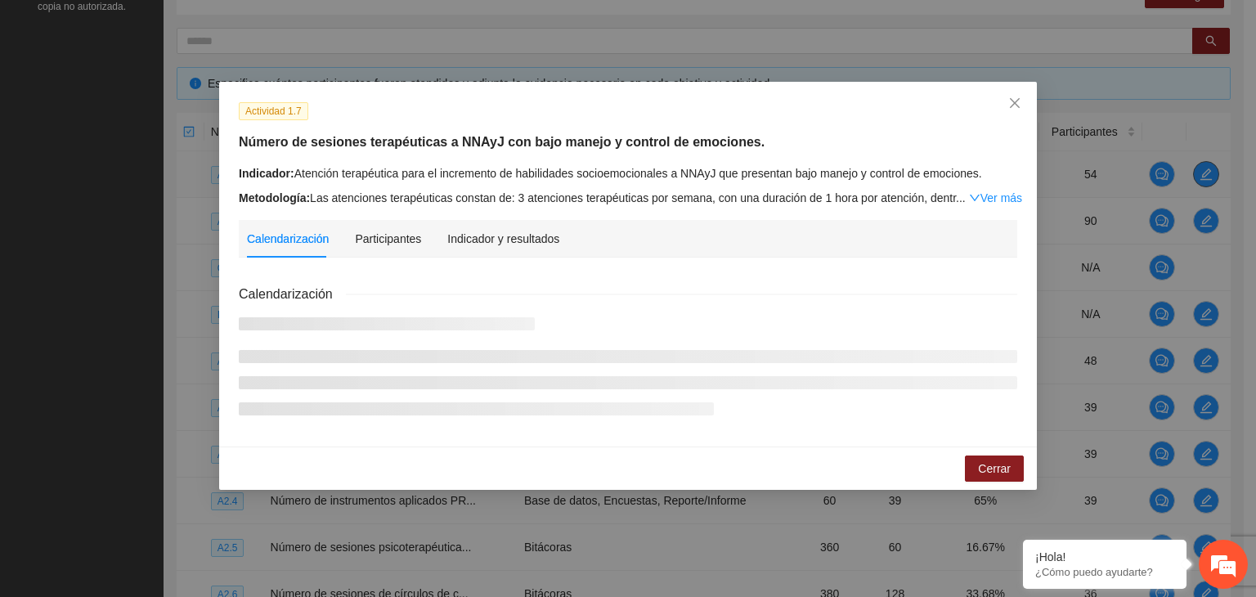 This screenshot has width=1256, height=597. Describe the element at coordinates (1104, 571) in the screenshot. I see `p: ¿Cómo puedo ayudarte?` at that location.